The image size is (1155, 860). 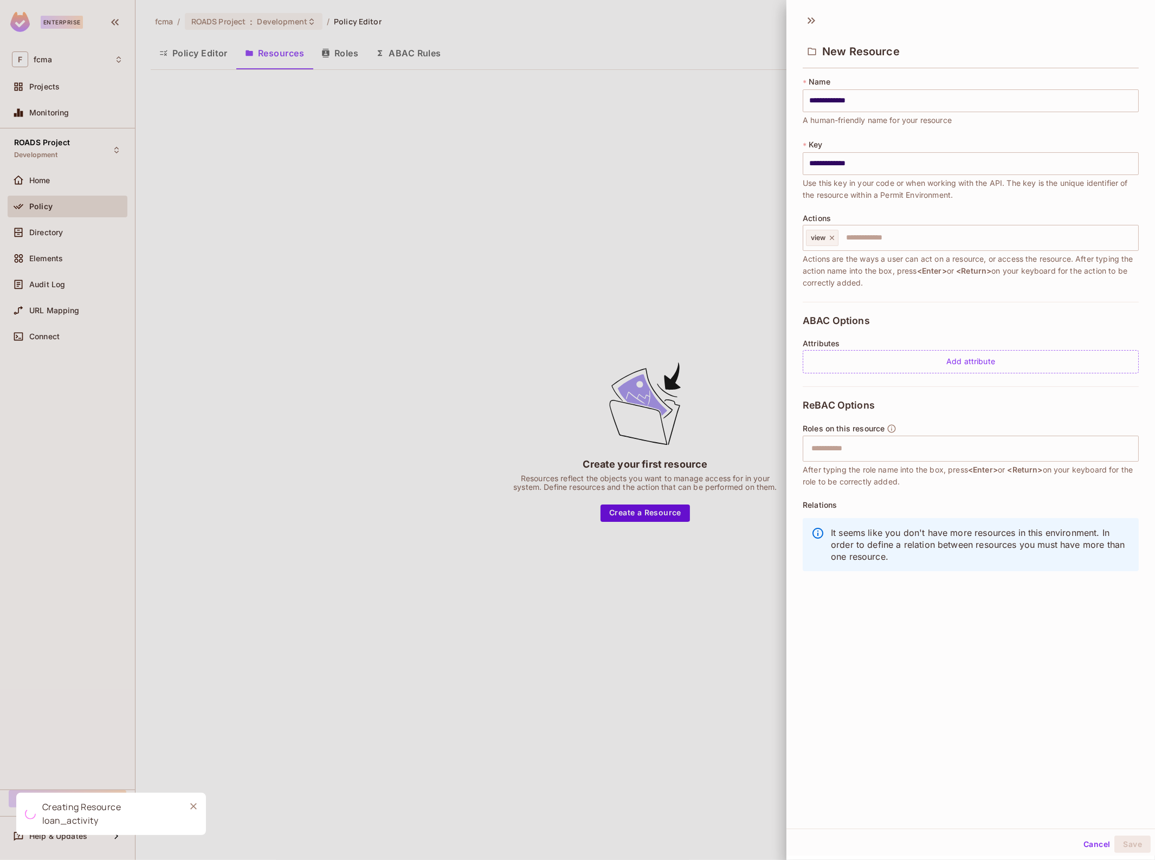 What do you see at coordinates (861, 52) in the screenshot?
I see `span: New Resource` at bounding box center [861, 52].